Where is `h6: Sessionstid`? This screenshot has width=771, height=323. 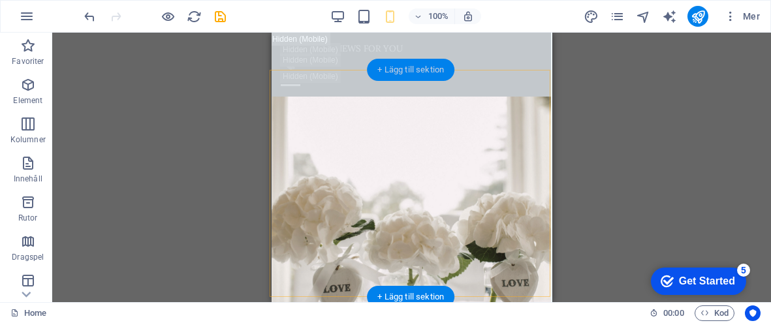
h6: Sessionstid is located at coordinates (667, 313).